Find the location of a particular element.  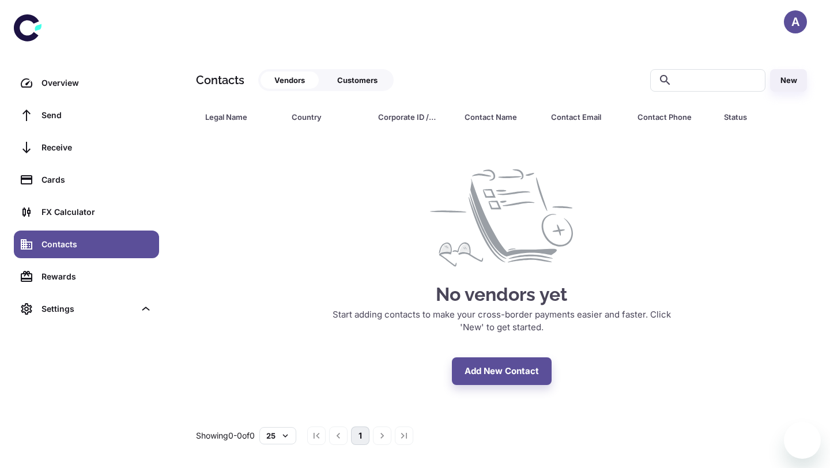

div: Contacts is located at coordinates (97, 244).